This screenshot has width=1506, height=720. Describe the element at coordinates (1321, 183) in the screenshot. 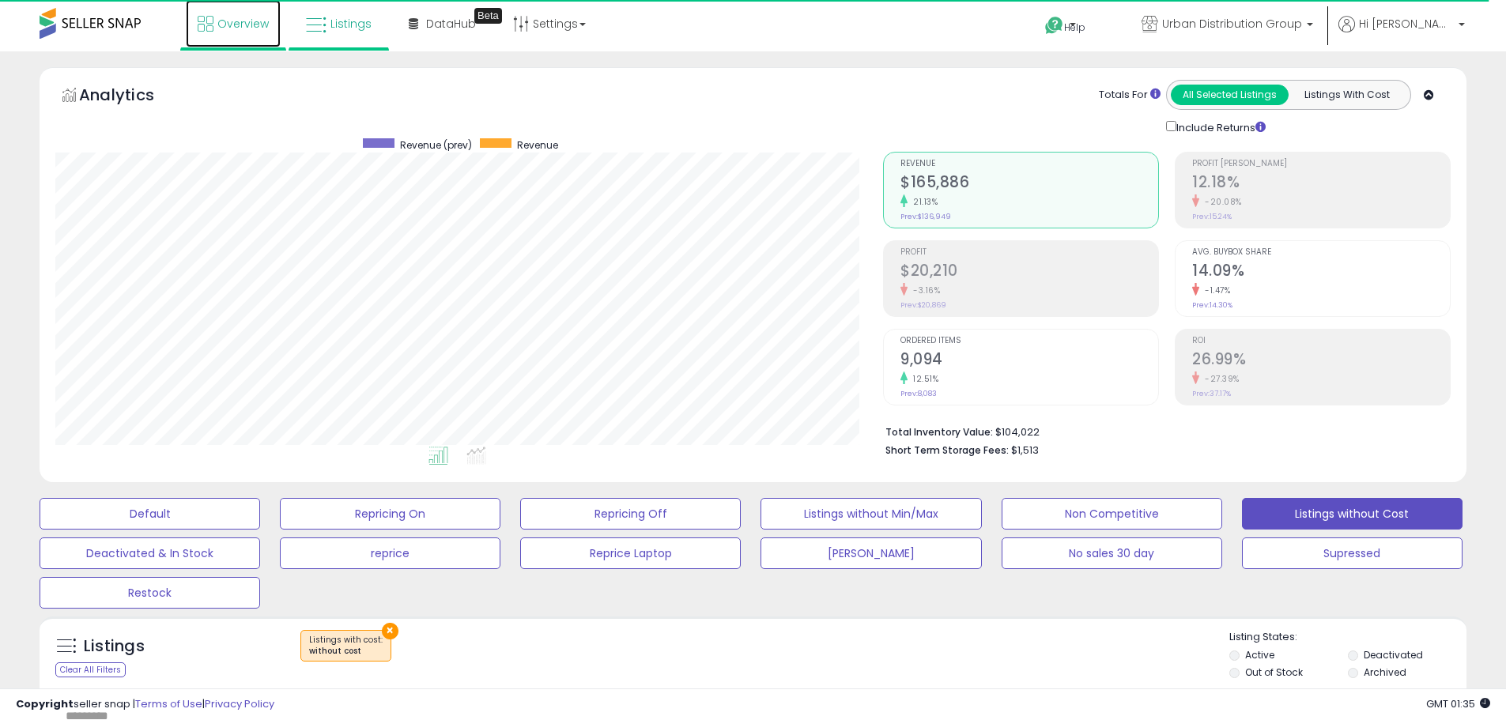

I see `h2: 12.18%` at that location.